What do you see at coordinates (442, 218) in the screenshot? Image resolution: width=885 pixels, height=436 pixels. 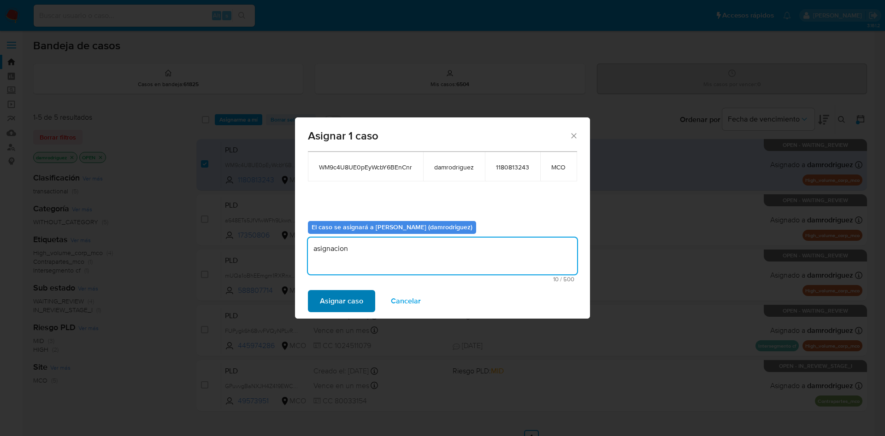 I see `div: assign-modal` at bounding box center [442, 218].